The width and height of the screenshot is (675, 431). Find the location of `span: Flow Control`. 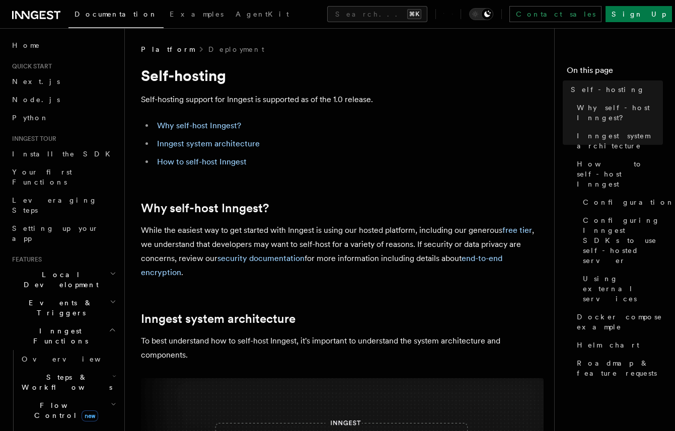

span: Flow Control is located at coordinates (64, 411).